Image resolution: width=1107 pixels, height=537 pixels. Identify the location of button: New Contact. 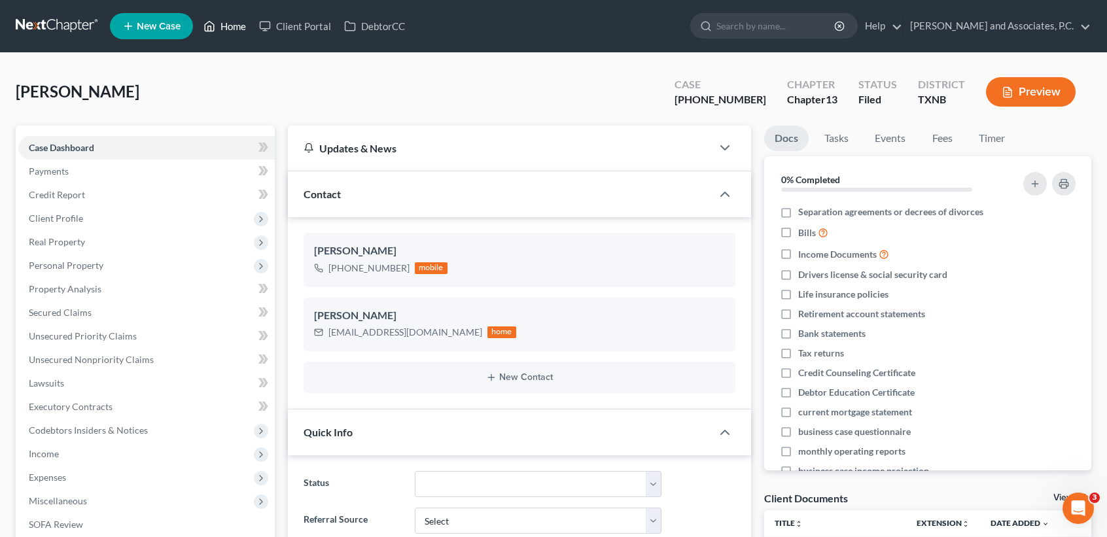
(519, 378).